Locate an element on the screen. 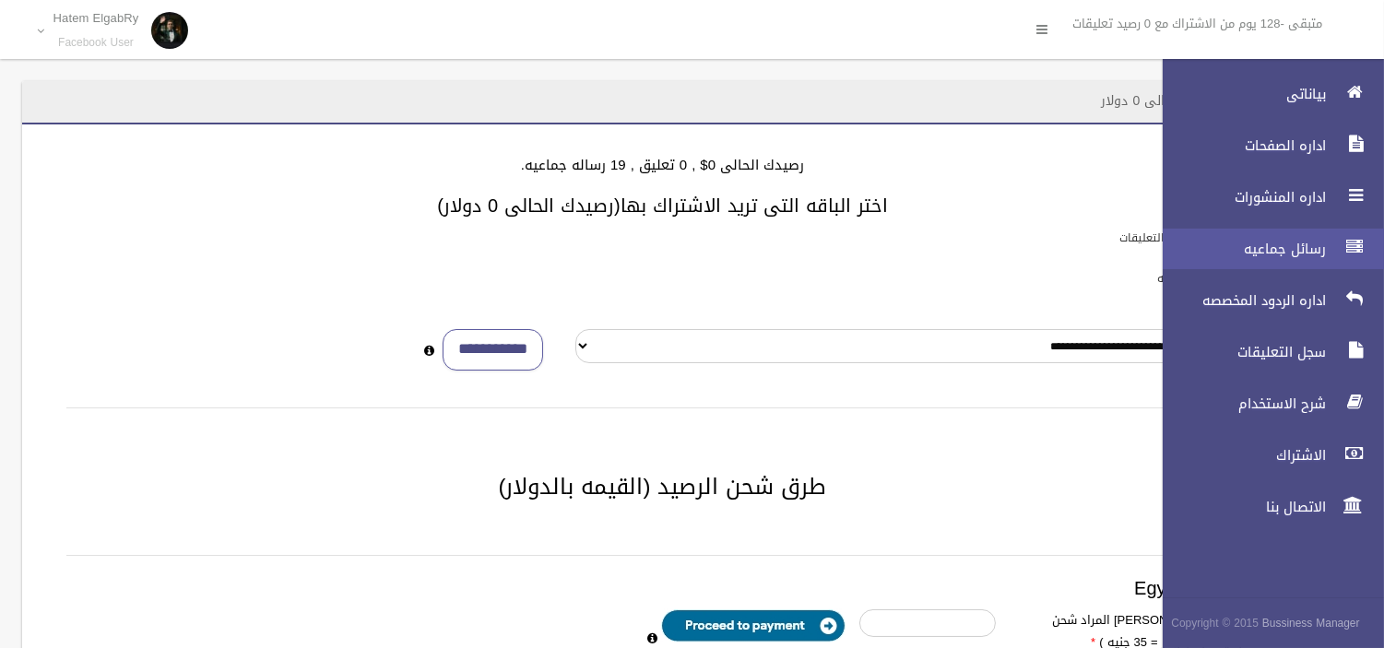 This screenshot has width=1384, height=648. span: سجل التعليقات is located at coordinates (1239, 352).